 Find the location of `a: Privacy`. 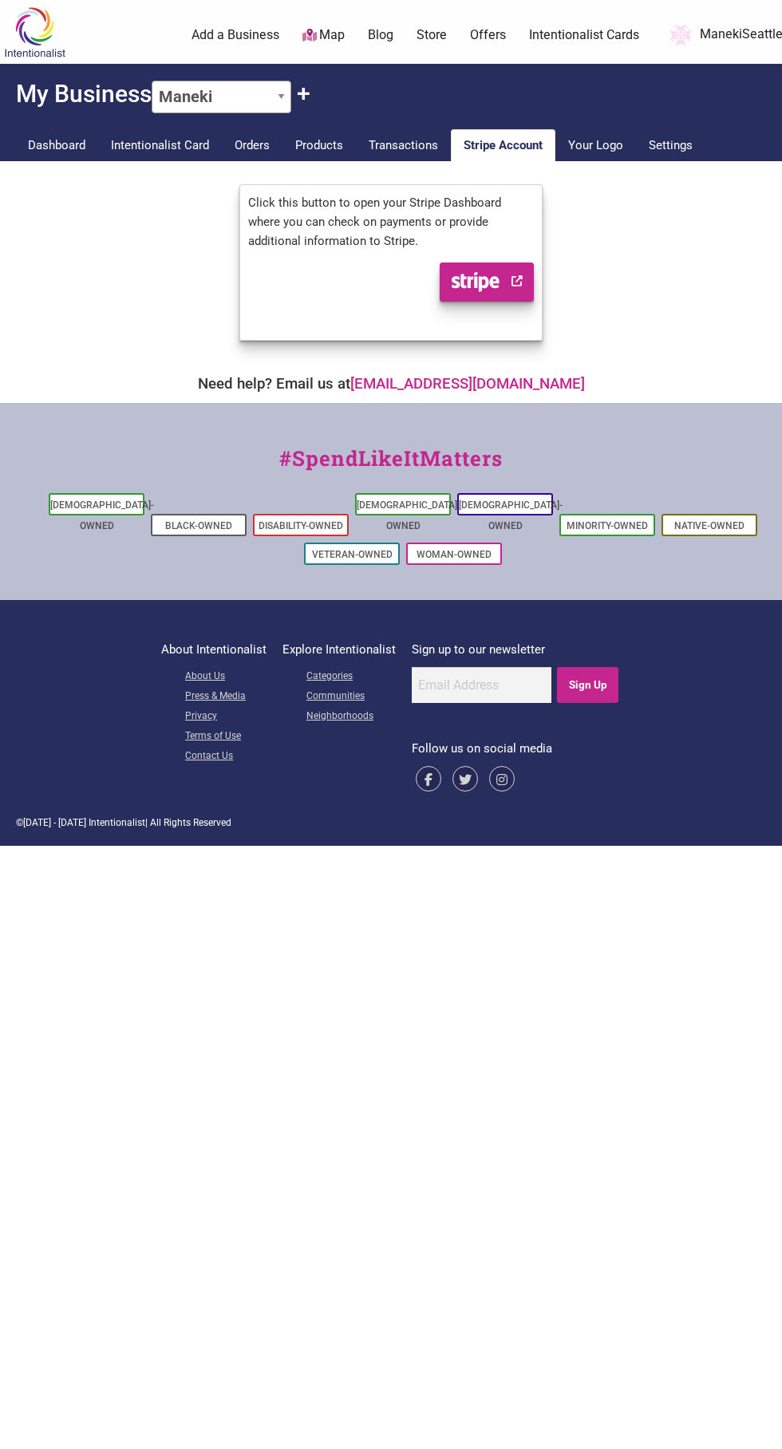

a: Privacy is located at coordinates (226, 716).